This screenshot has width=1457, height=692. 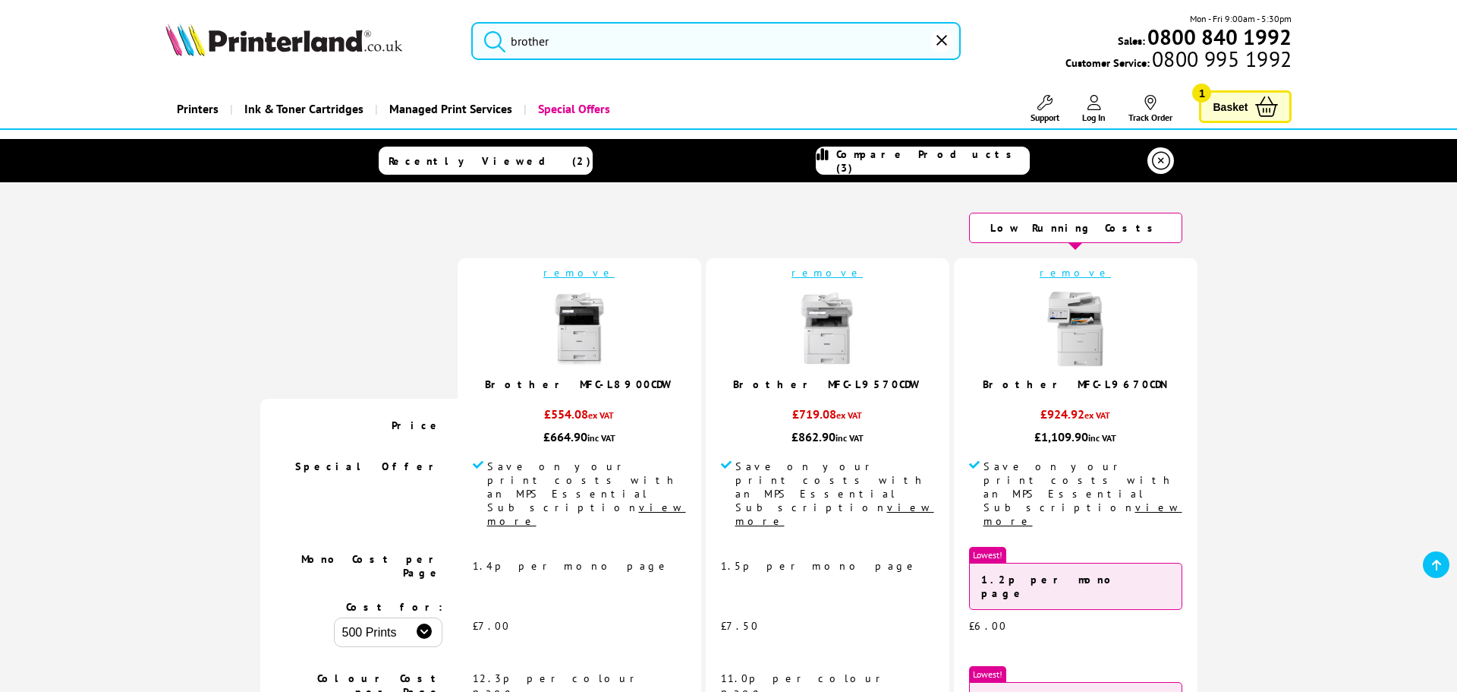 I want to click on a: Recently Viewed (2), so click(x=486, y=160).